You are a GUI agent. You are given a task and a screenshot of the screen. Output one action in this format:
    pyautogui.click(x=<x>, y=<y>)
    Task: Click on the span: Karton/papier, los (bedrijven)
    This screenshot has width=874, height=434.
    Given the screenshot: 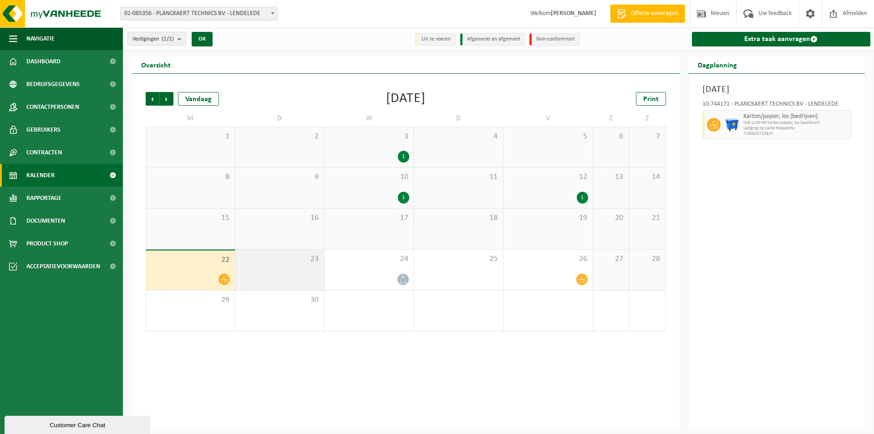 What is the action you would take?
    pyautogui.click(x=796, y=116)
    